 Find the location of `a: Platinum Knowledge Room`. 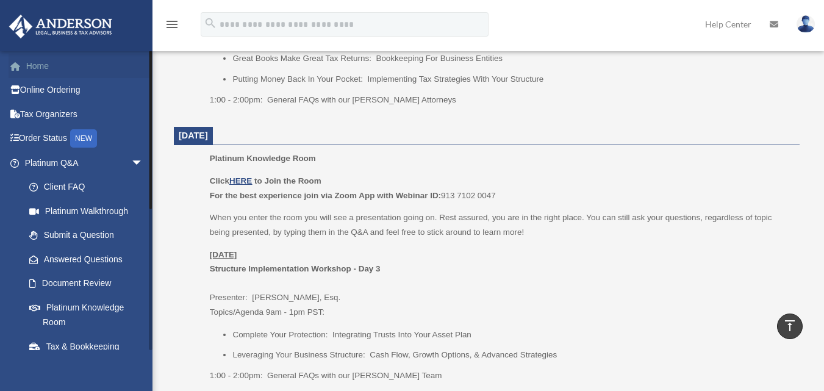

a: Platinum Knowledge Room is located at coordinates (86, 315).